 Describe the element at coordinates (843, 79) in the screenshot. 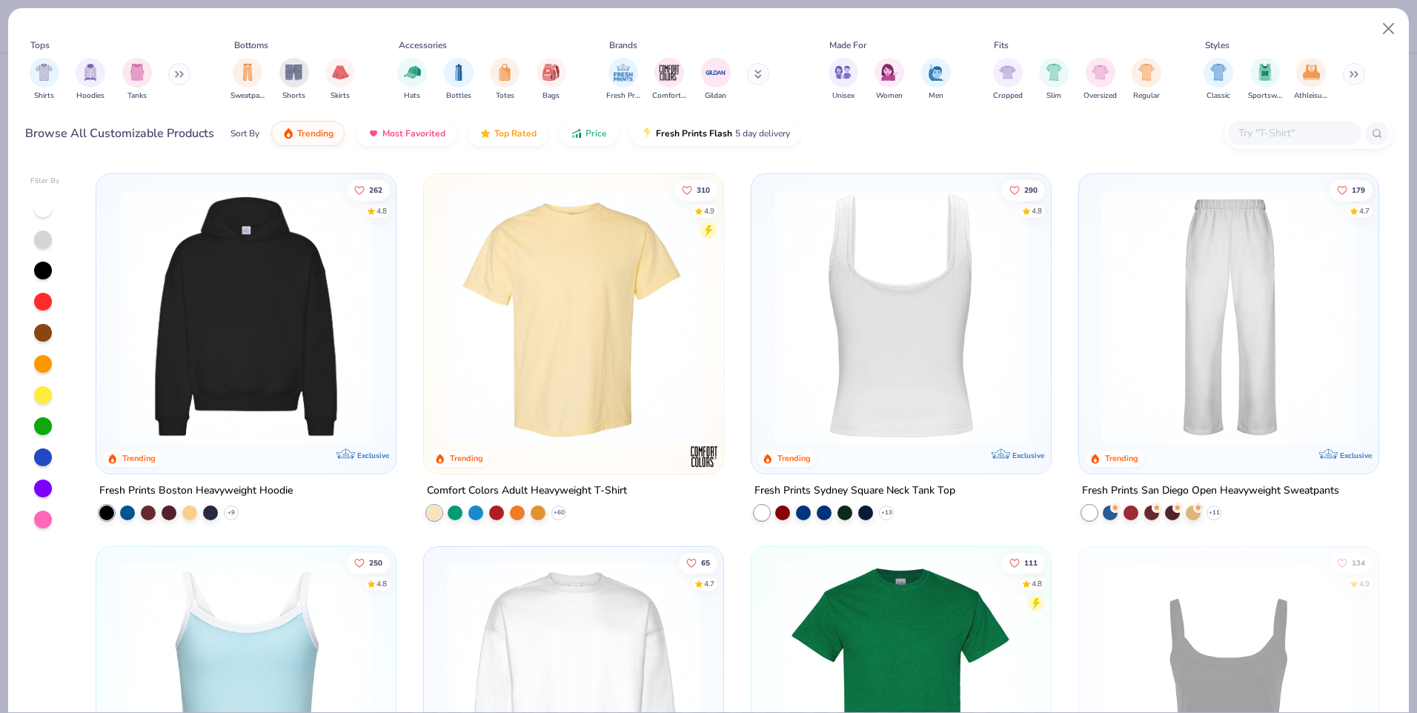

I see `div: filter for Unisex` at that location.